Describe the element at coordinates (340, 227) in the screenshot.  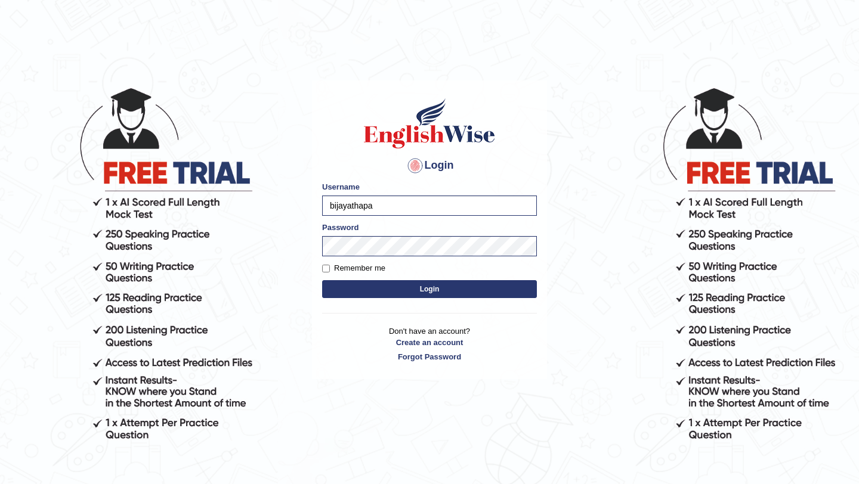
I see `label: Password` at that location.